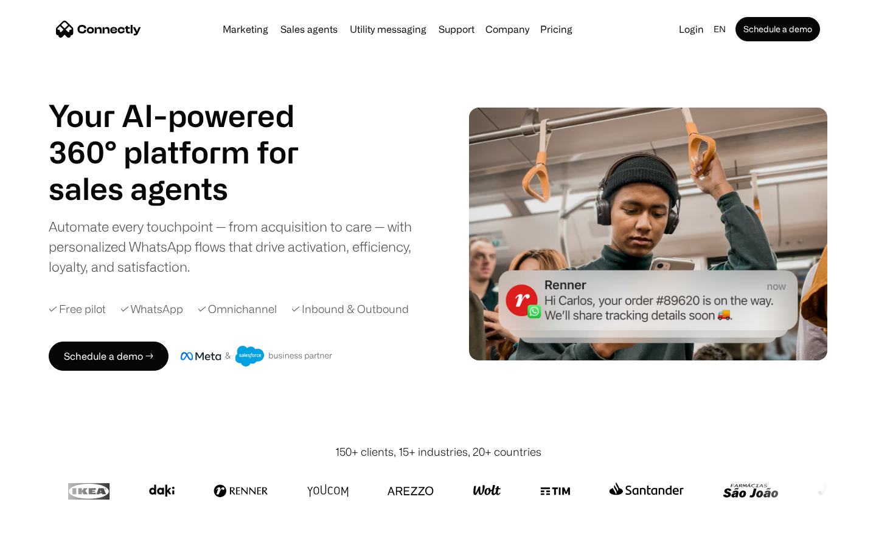  I want to click on a: Support, so click(456, 29).